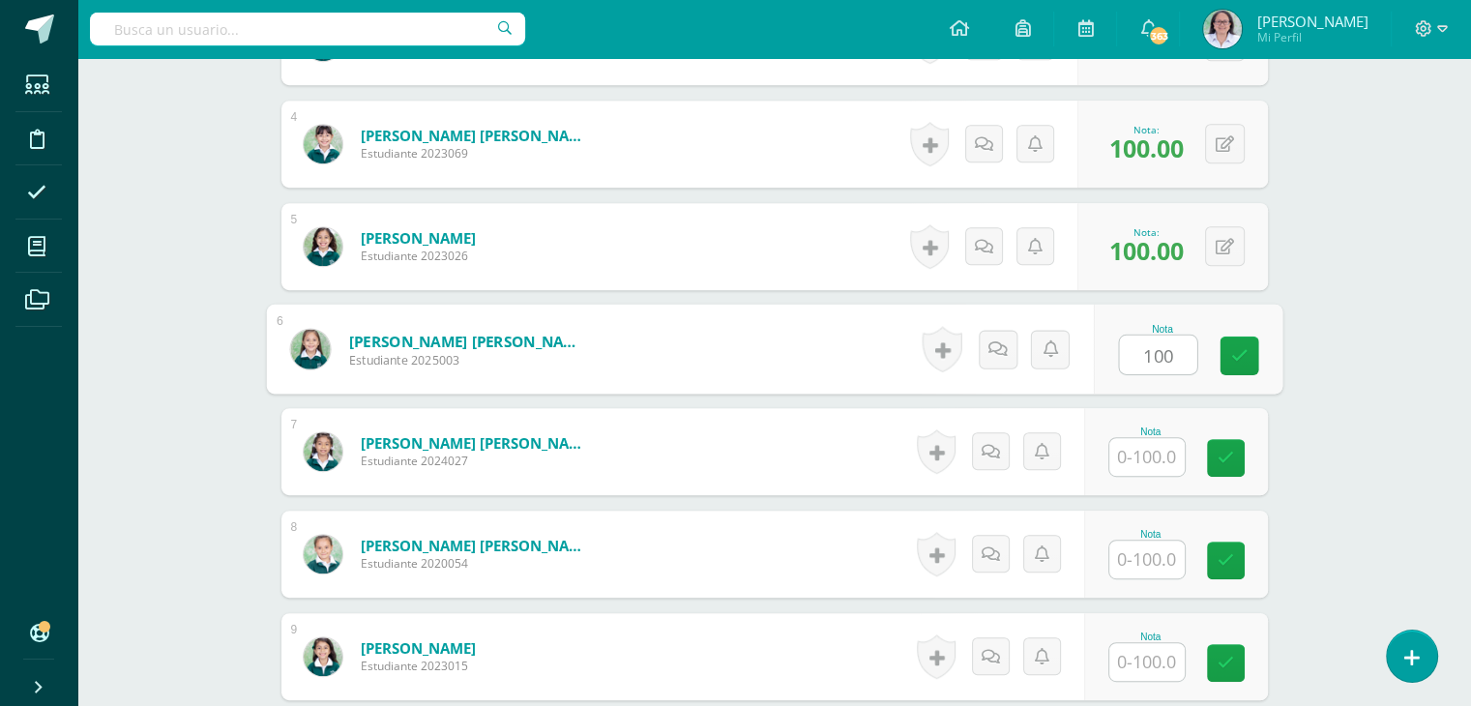 The height and width of the screenshot is (706, 1471). I want to click on span: 363, so click(1159, 36).